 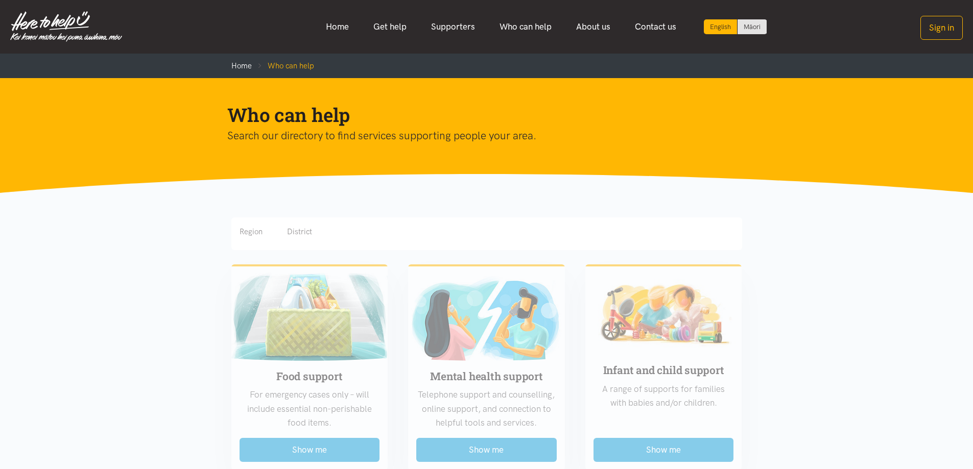 What do you see at coordinates (283, 66) in the screenshot?
I see `li: Who can help` at bounding box center [283, 66].